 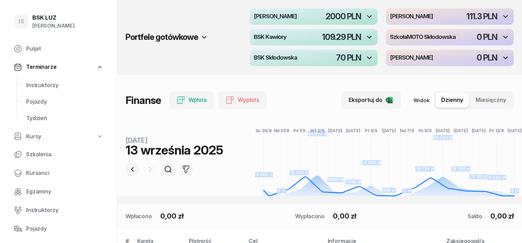 I want to click on button: Dzienny, so click(x=453, y=100).